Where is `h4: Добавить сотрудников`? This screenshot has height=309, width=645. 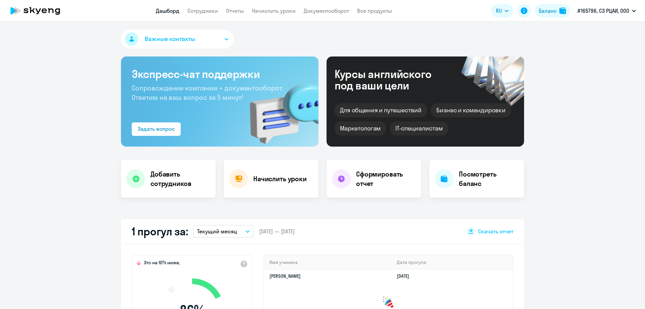 h4: Добавить сотрудников is located at coordinates (180, 179).